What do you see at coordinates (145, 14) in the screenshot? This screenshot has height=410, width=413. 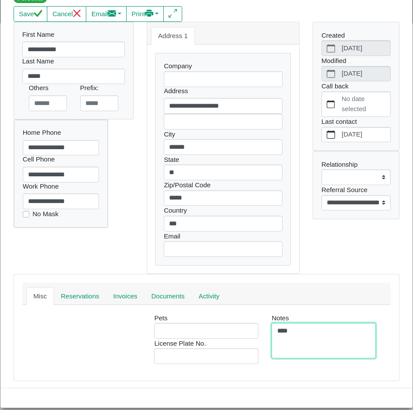 I see `button: Printprinter fill` at bounding box center [145, 14].